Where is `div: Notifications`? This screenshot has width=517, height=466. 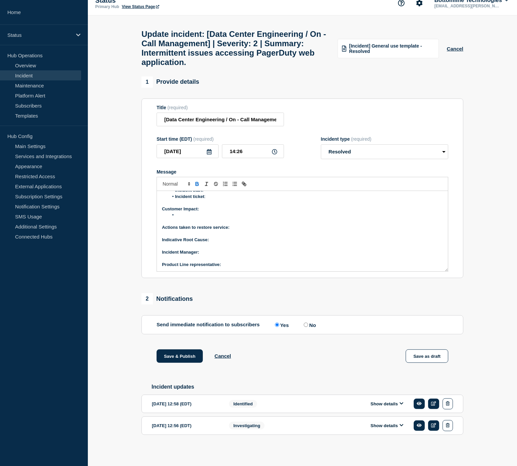 div: Notifications is located at coordinates (167, 299).